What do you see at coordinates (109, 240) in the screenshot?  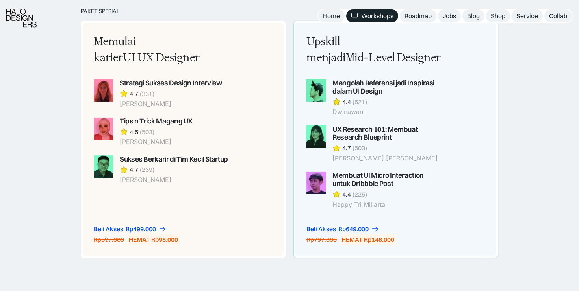 I see `div: Rp597.000` at bounding box center [109, 240].